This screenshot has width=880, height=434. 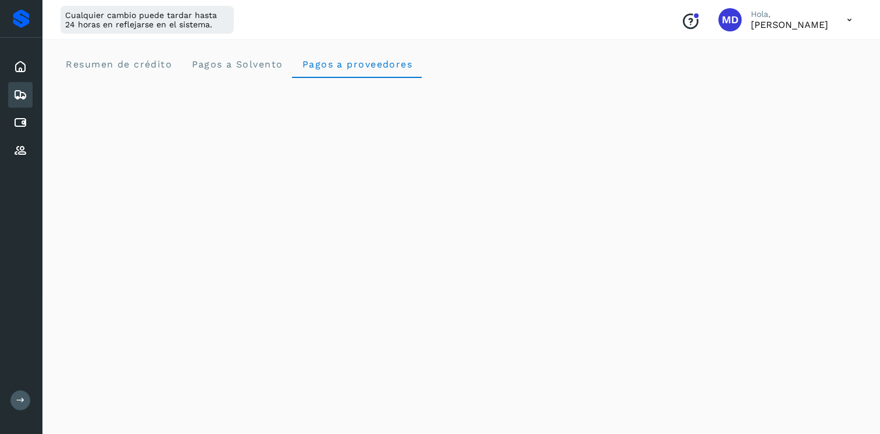 What do you see at coordinates (147, 20) in the screenshot?
I see `div: Cualquier cambio puede tardar hasta 24 horas en reflejarse en el sistema.` at bounding box center [147, 20].